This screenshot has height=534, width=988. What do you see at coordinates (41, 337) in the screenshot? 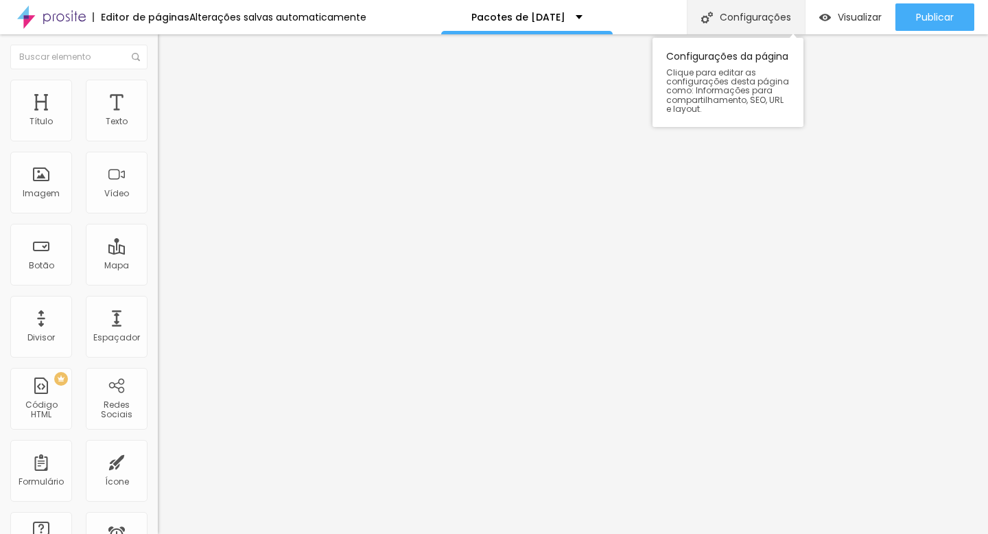
I see `div: Divisor` at bounding box center [41, 337].